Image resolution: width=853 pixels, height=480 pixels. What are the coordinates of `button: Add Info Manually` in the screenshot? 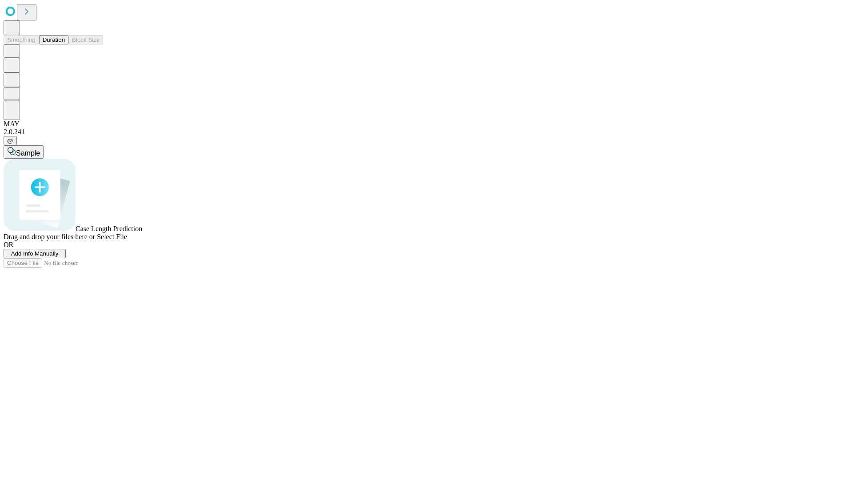 It's located at (35, 253).